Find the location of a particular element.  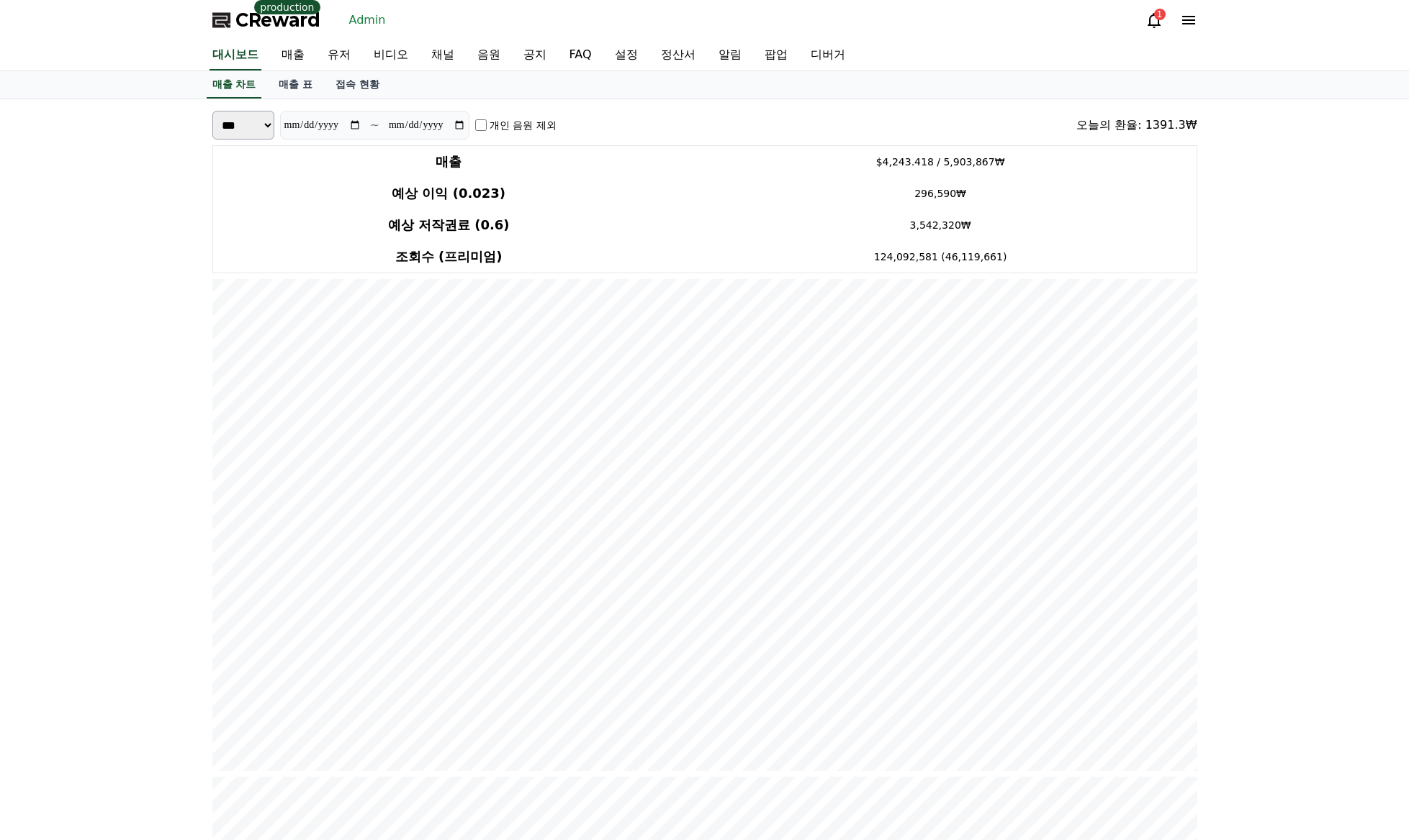

a: CReward is located at coordinates (266, 21).